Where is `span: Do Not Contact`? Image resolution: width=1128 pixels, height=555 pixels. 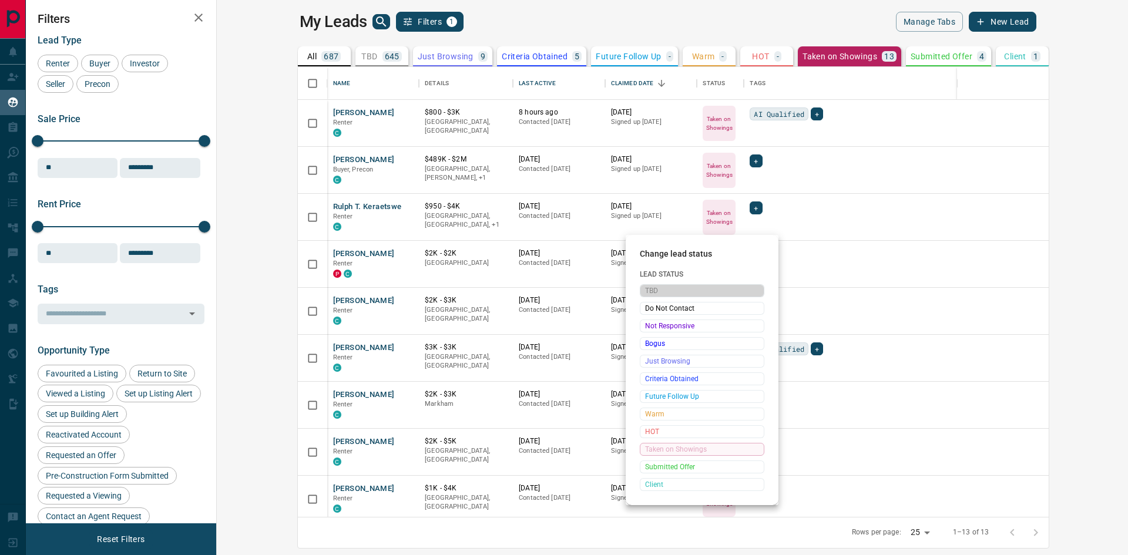 span: Do Not Contact is located at coordinates (702, 308).